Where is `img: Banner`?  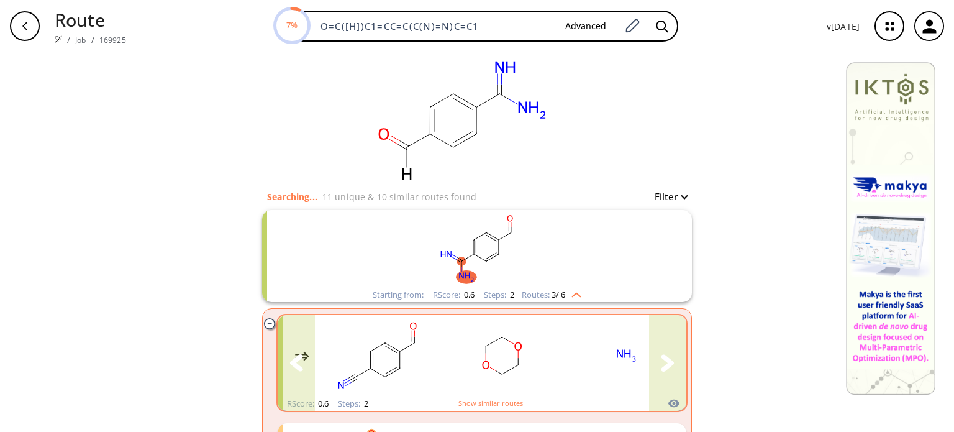
img: Banner is located at coordinates (891, 228).